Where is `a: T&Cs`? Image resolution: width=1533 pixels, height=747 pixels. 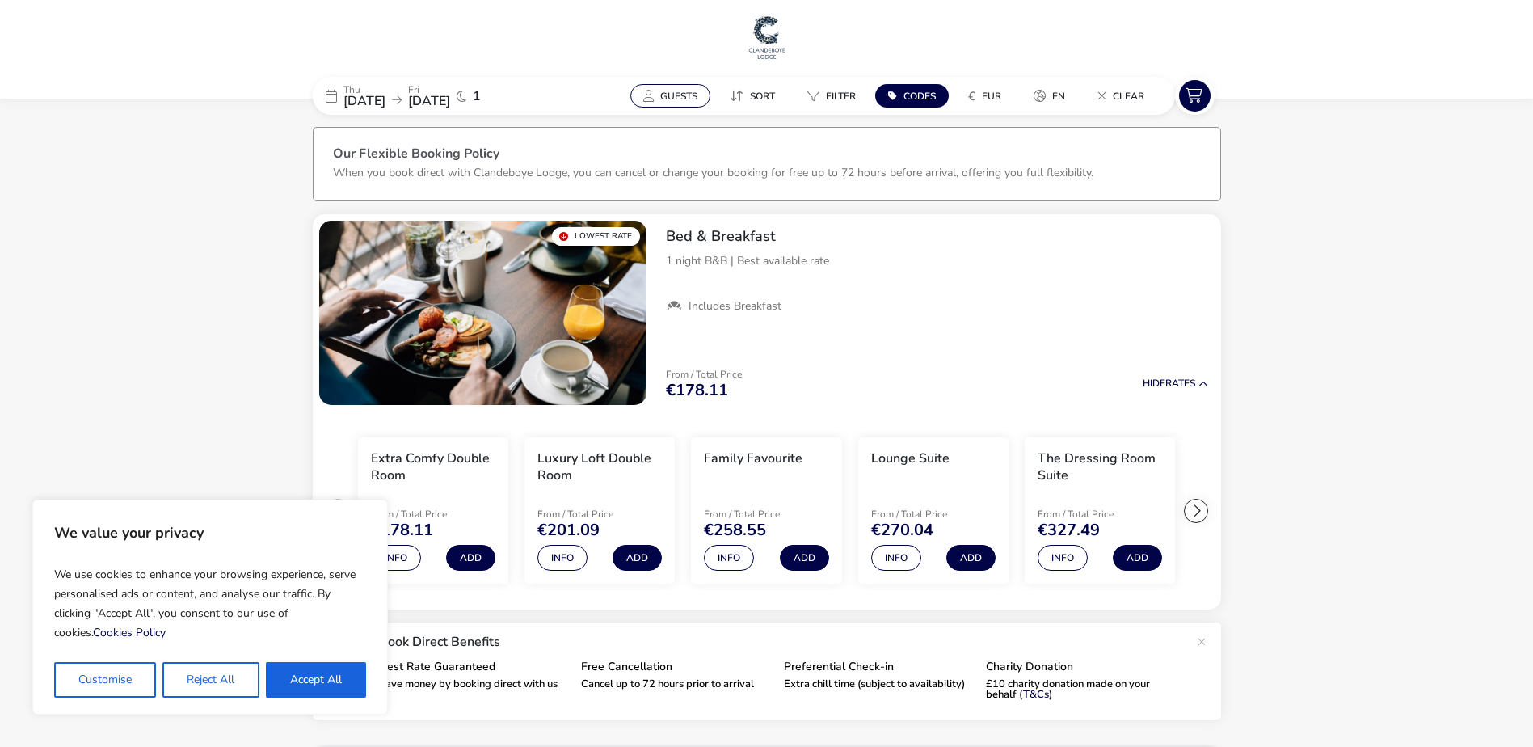
a: T&Cs is located at coordinates (1036, 694).